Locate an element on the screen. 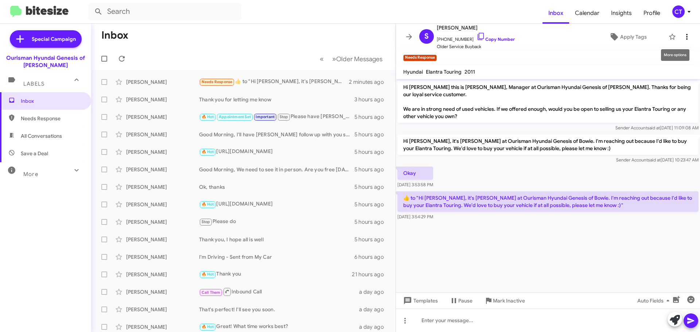 The image size is (700, 332). div: Inbound Call is located at coordinates (279, 292).